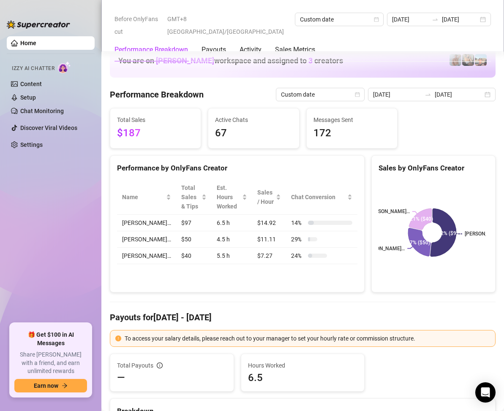  I want to click on span: Total Payouts, so click(135, 366).